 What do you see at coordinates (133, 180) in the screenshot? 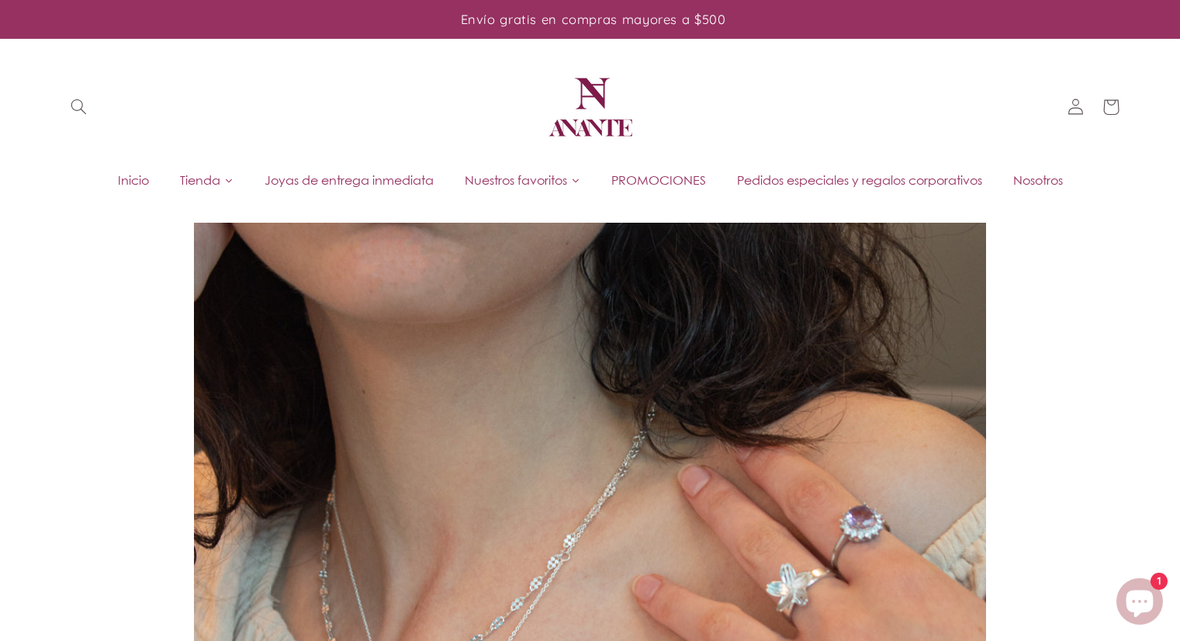
I see `span: Inicio` at bounding box center [133, 180].